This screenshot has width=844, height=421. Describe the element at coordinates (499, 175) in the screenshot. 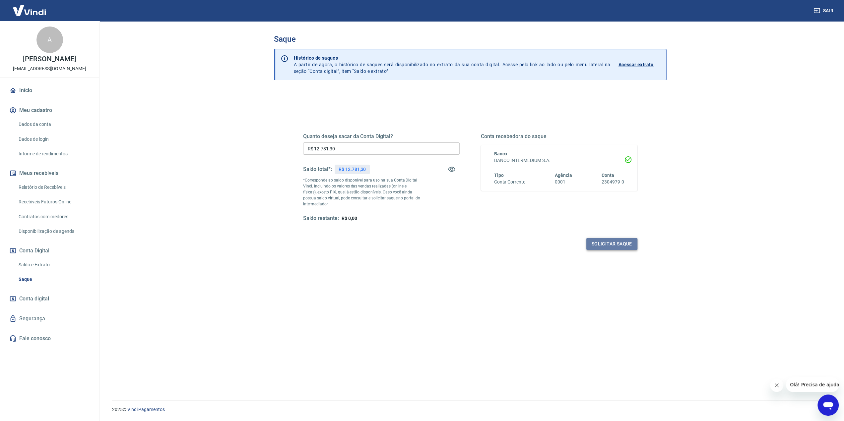

I see `span: Tipo` at that location.